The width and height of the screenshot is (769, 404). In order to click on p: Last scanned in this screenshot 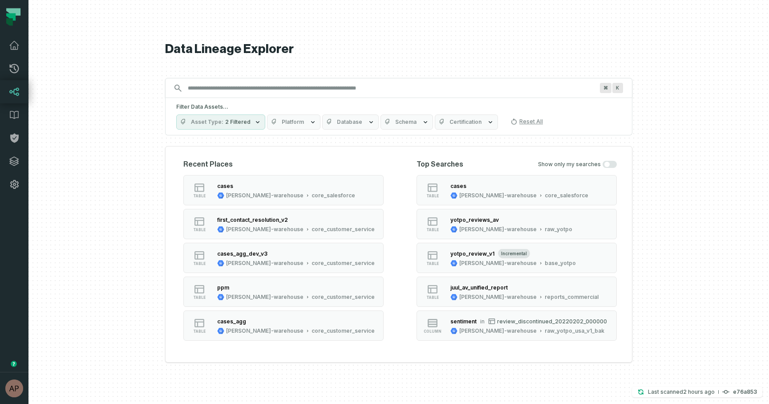, I will do `click(681, 392)`.